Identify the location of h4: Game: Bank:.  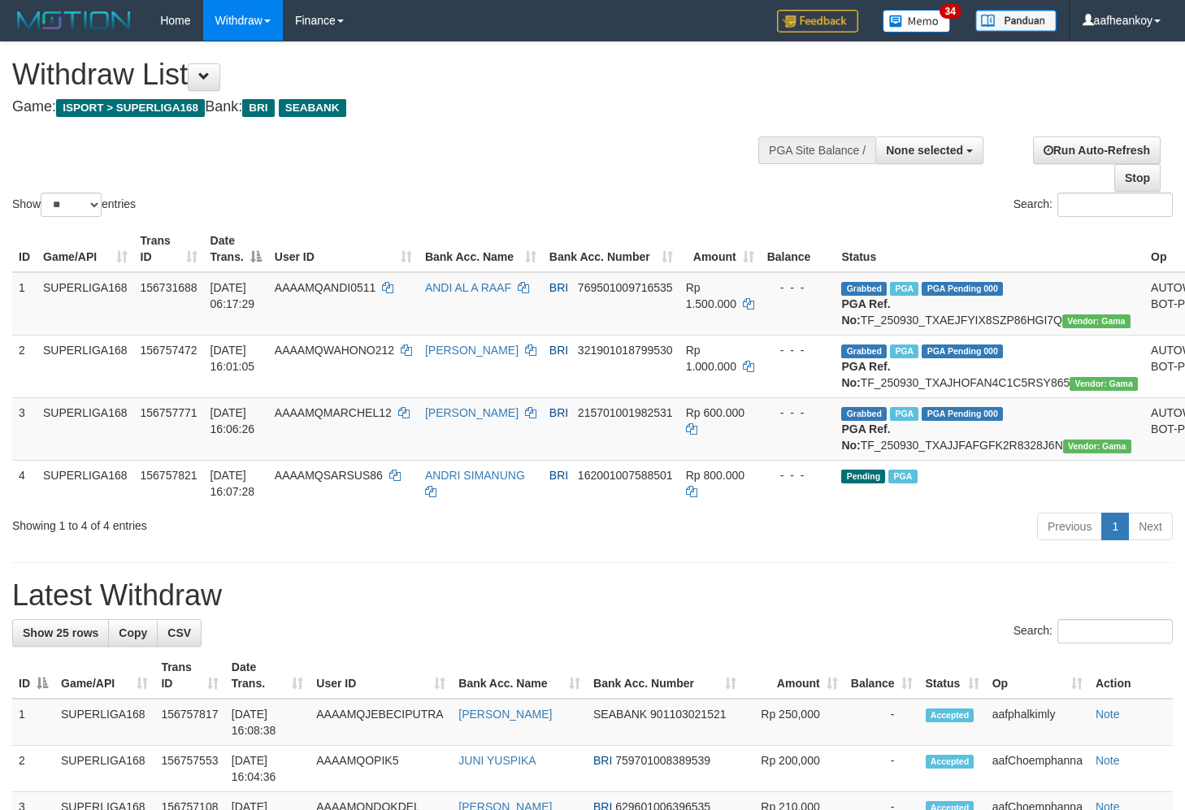
(393, 107).